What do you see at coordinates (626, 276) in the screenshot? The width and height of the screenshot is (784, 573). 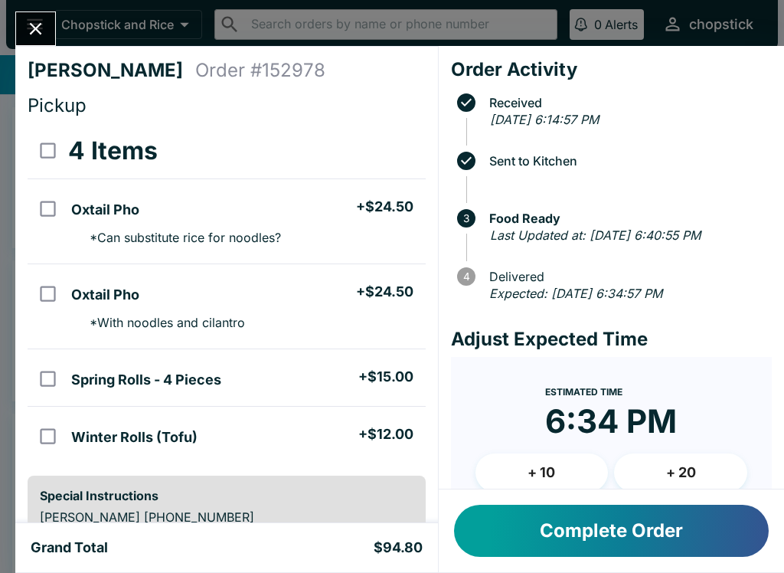 I see `span: Delivered` at bounding box center [626, 276].